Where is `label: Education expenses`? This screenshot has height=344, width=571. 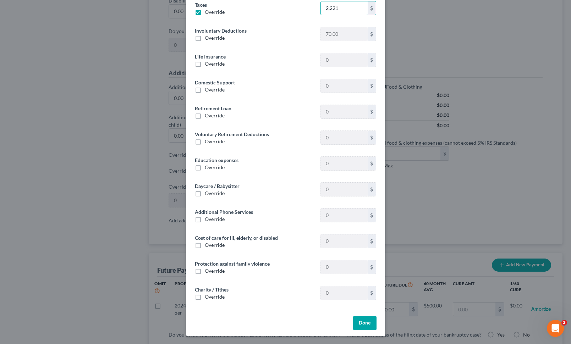
label: Education expenses is located at coordinates (216, 160).